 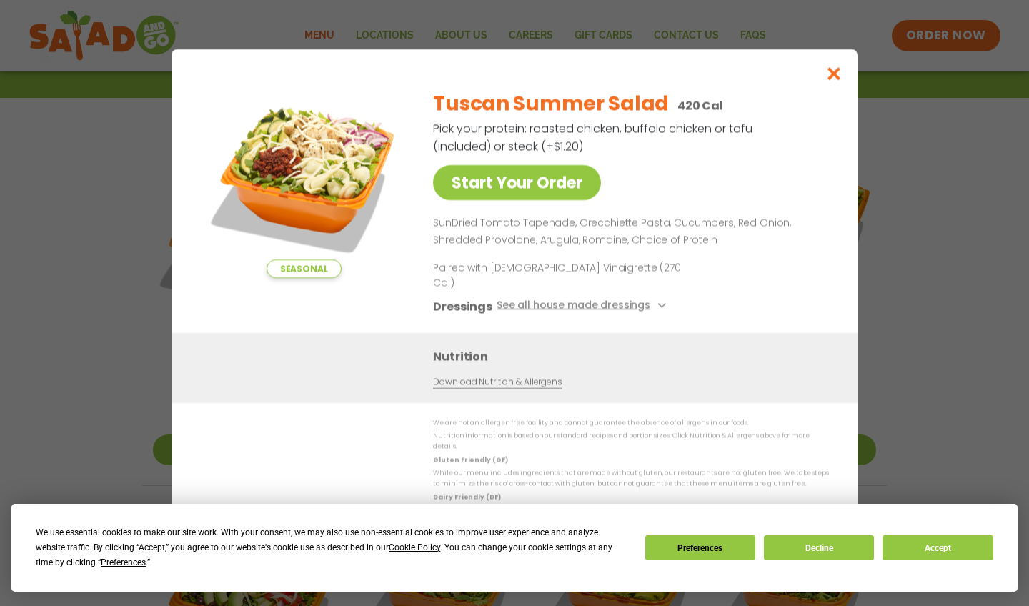 I want to click on div: Cookie Consent Prompt, so click(x=514, y=547).